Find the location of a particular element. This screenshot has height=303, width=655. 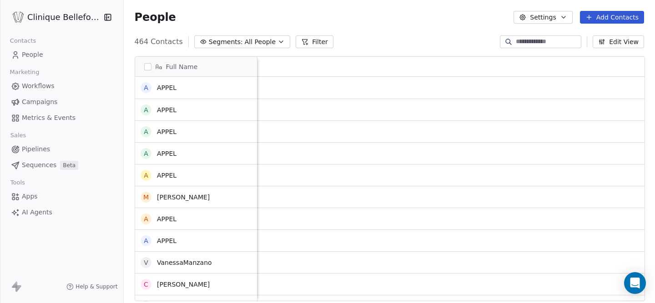

span: Workflows is located at coordinates (38, 86).